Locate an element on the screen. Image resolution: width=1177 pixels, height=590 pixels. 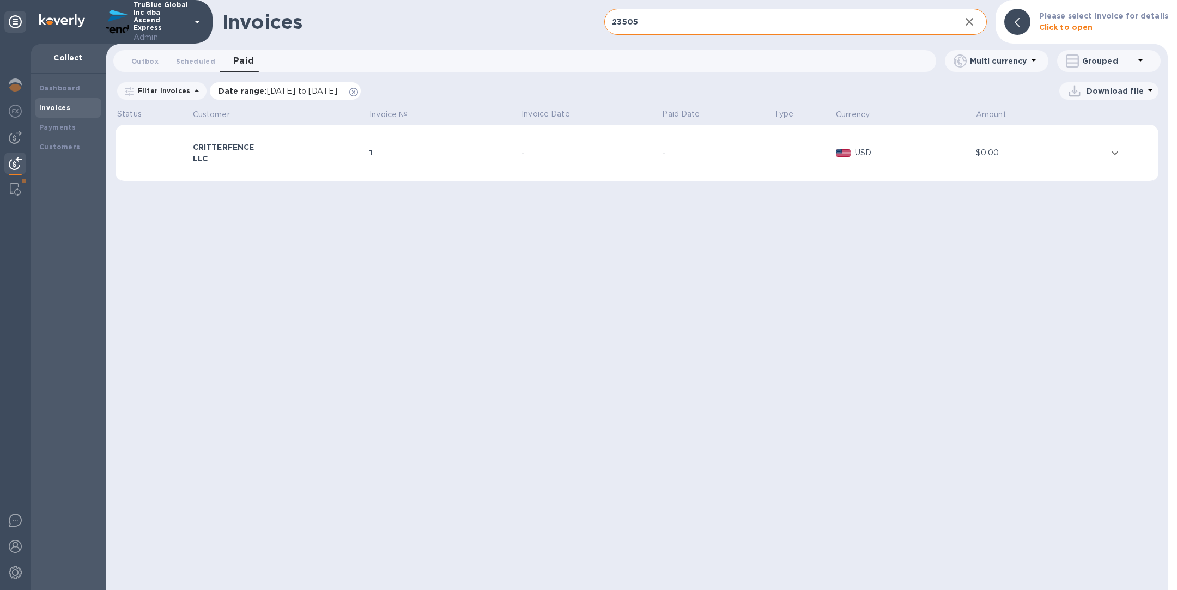
b: Customers is located at coordinates (60, 147).